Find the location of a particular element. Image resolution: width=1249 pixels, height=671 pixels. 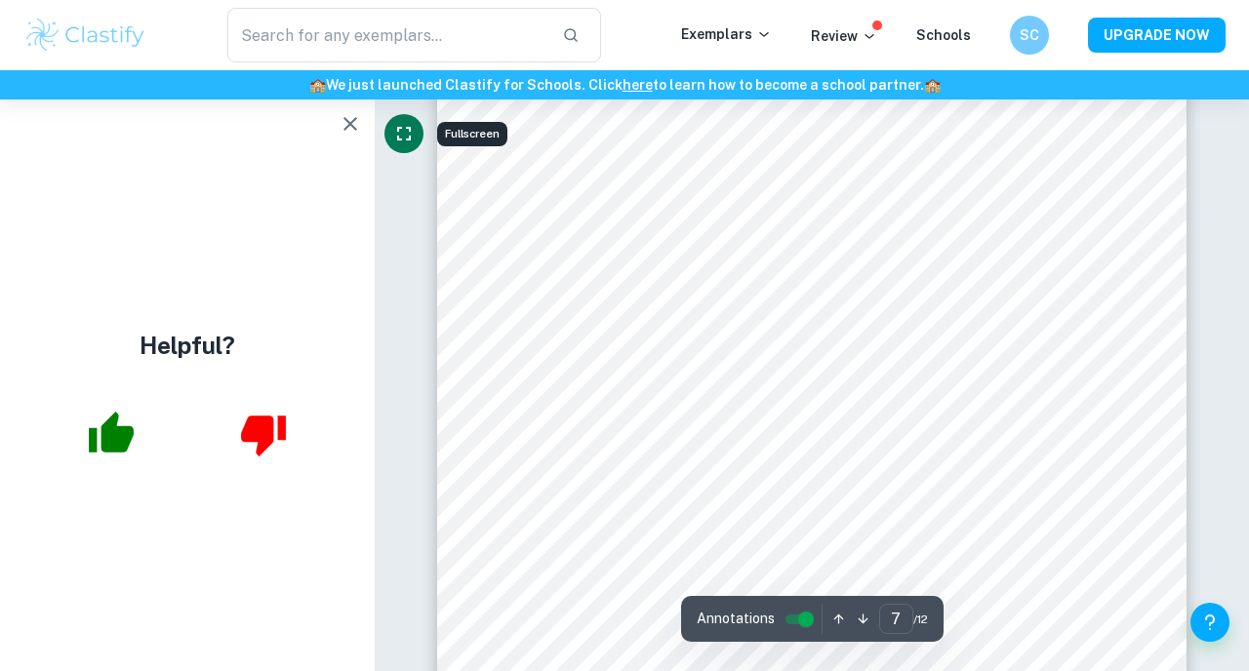

a: here is located at coordinates (637, 85).